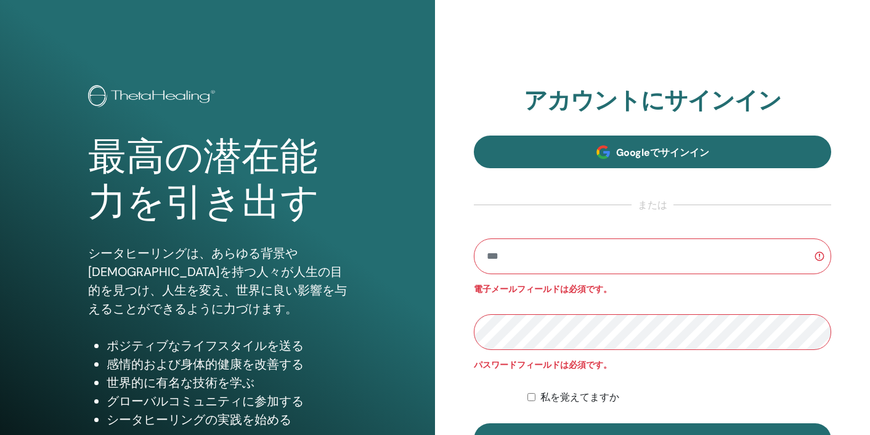 Image resolution: width=870 pixels, height=435 pixels. Describe the element at coordinates (543, 365) in the screenshot. I see `font: パスワードフィールドは必須です。` at that location.